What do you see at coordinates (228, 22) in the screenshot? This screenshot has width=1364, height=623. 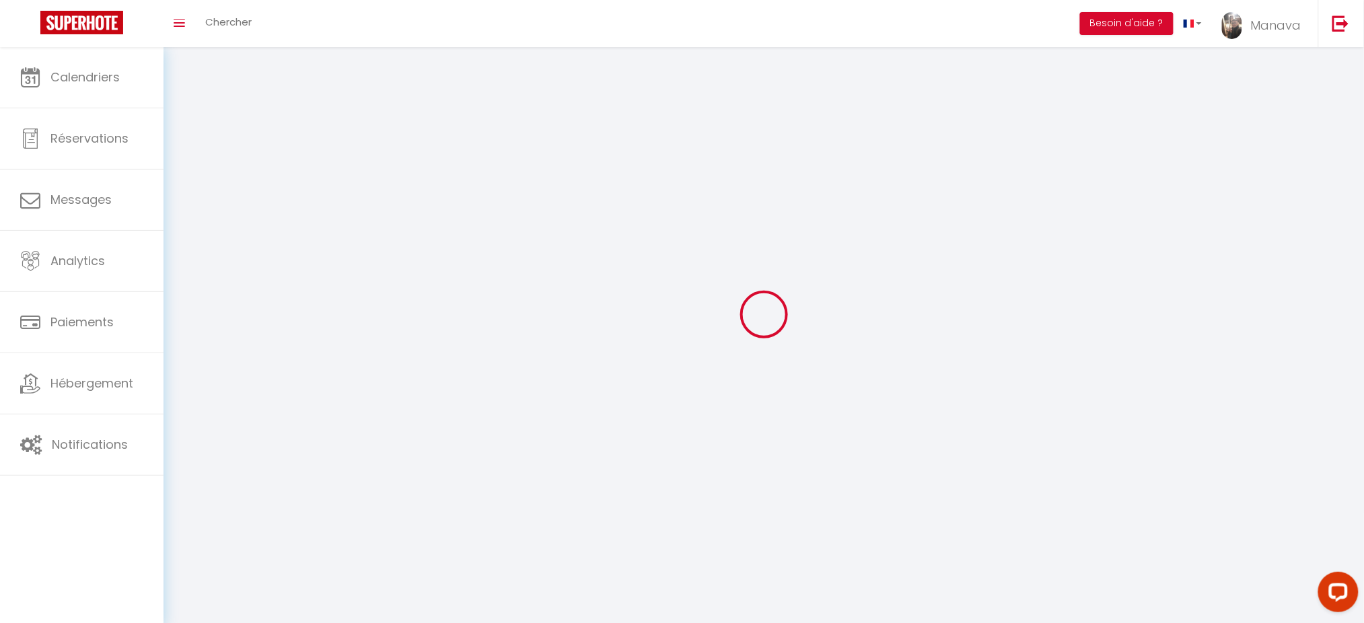 I see `span: Chercher` at bounding box center [228, 22].